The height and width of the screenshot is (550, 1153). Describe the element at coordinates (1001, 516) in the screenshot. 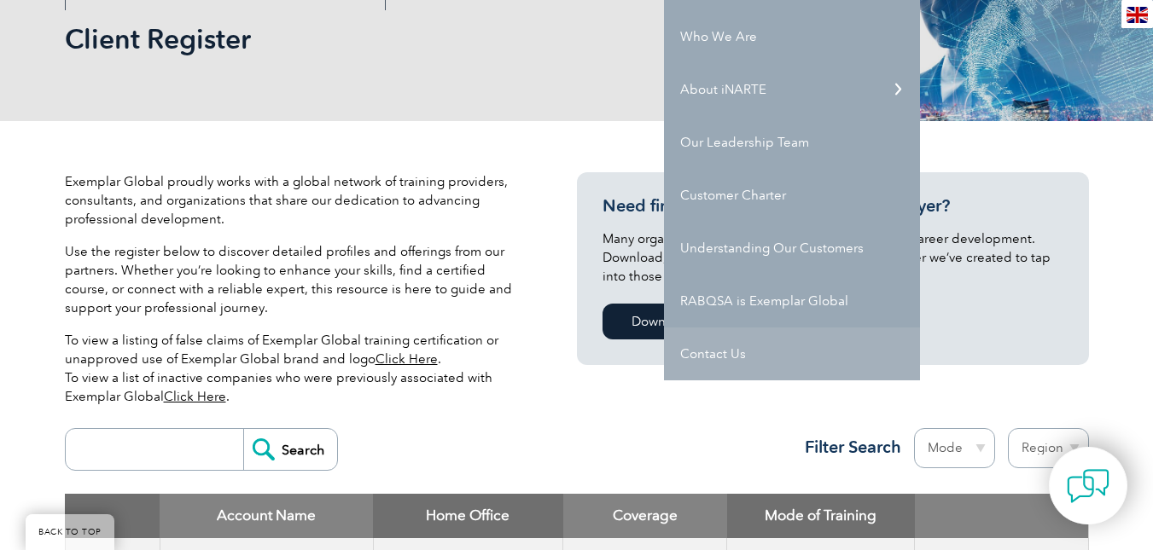

I see `th: : activate to sort column ascending` at that location.